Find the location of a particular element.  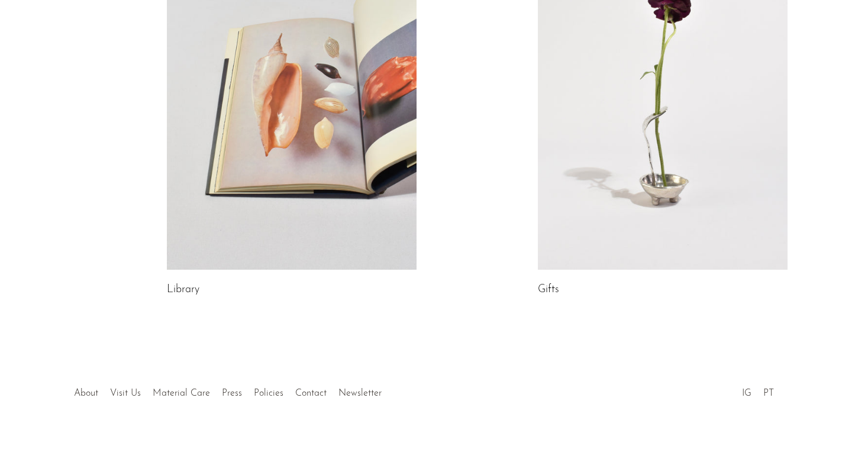

a: Contact is located at coordinates (310, 393).